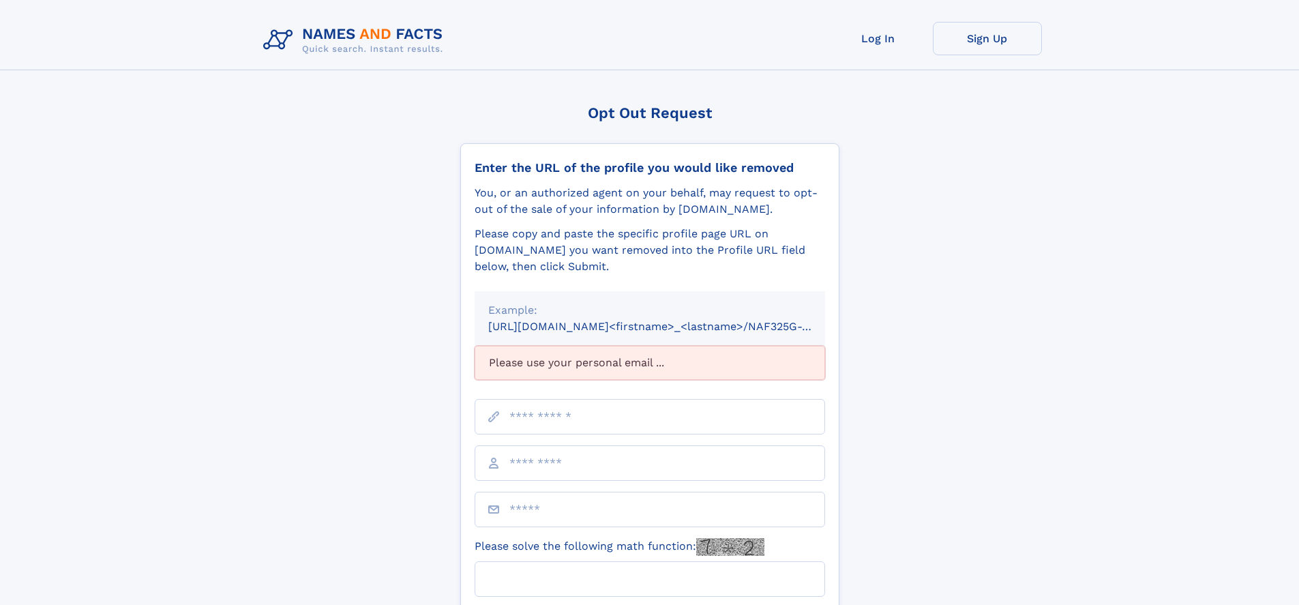 Image resolution: width=1299 pixels, height=605 pixels. I want to click on div: Enter the URL of the profile you would like removed, so click(650, 168).